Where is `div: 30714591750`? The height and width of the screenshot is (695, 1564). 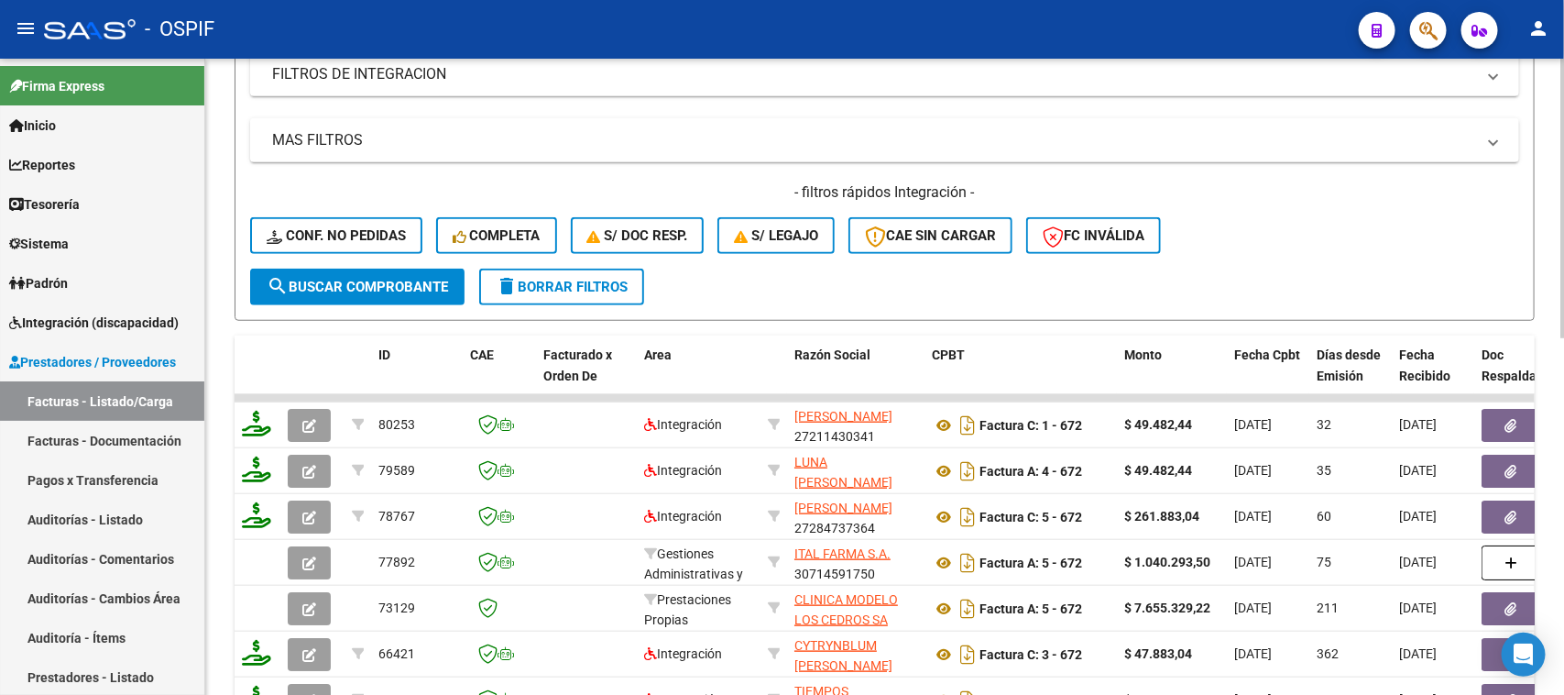 div: 30714591750 is located at coordinates (856, 563).